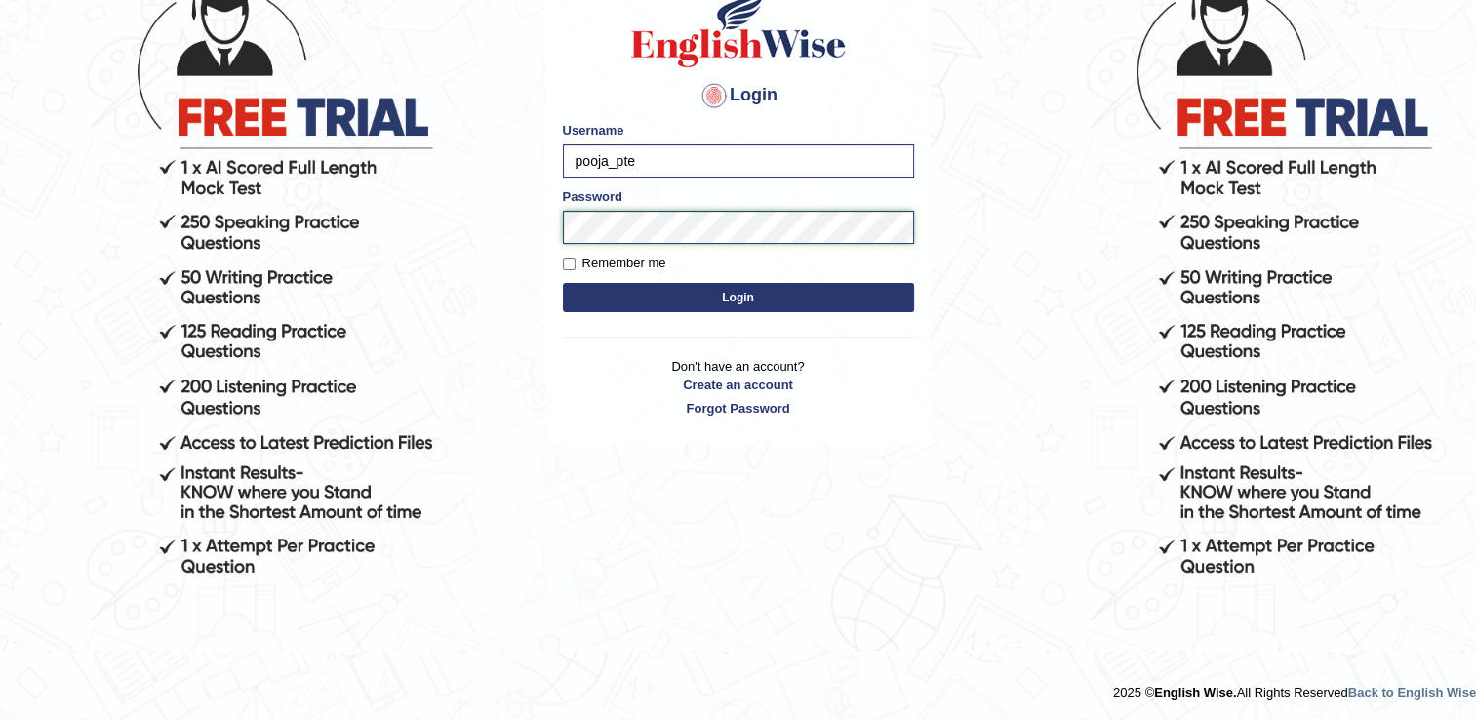 The height and width of the screenshot is (720, 1476). I want to click on div: 2025 © All Rights Reserved, so click(1295, 687).